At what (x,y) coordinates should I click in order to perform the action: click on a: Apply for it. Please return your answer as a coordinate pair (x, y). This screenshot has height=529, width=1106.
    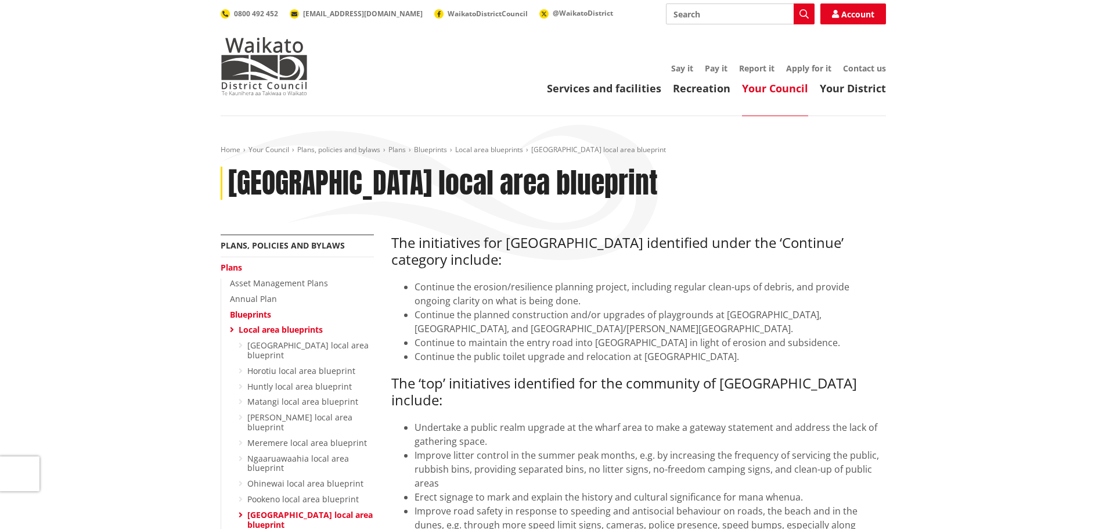
    Looking at the image, I should click on (809, 68).